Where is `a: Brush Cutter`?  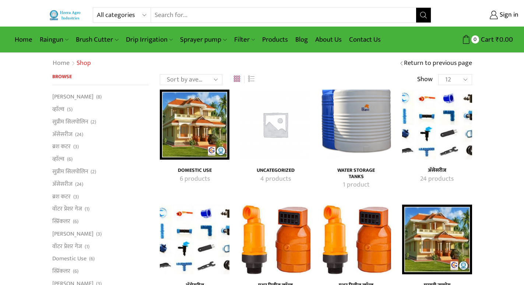 a: Brush Cutter is located at coordinates (97, 39).